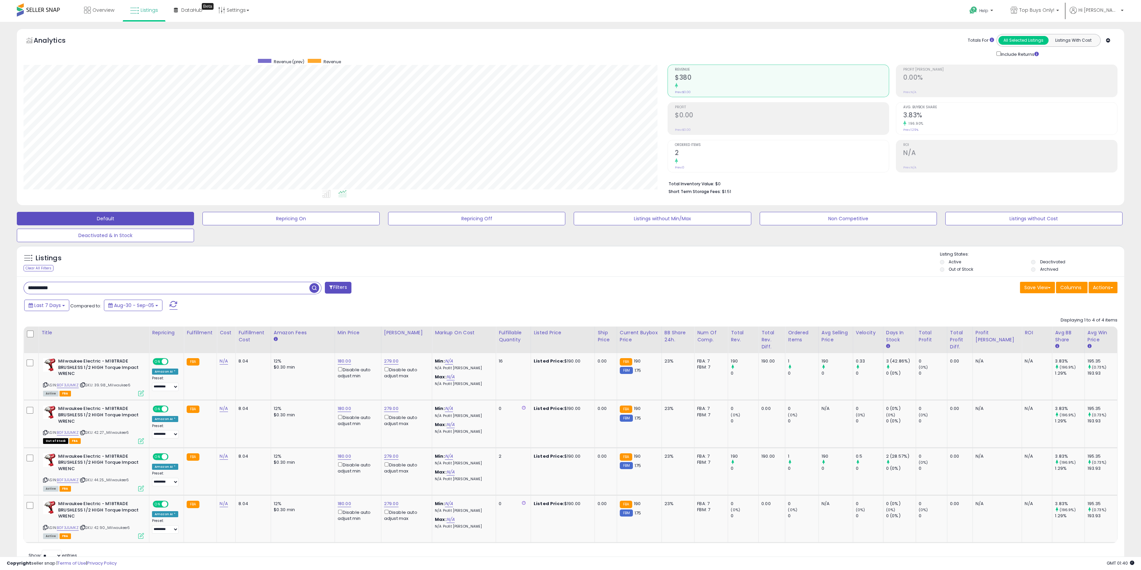  I want to click on div: 23%, so click(677, 361).